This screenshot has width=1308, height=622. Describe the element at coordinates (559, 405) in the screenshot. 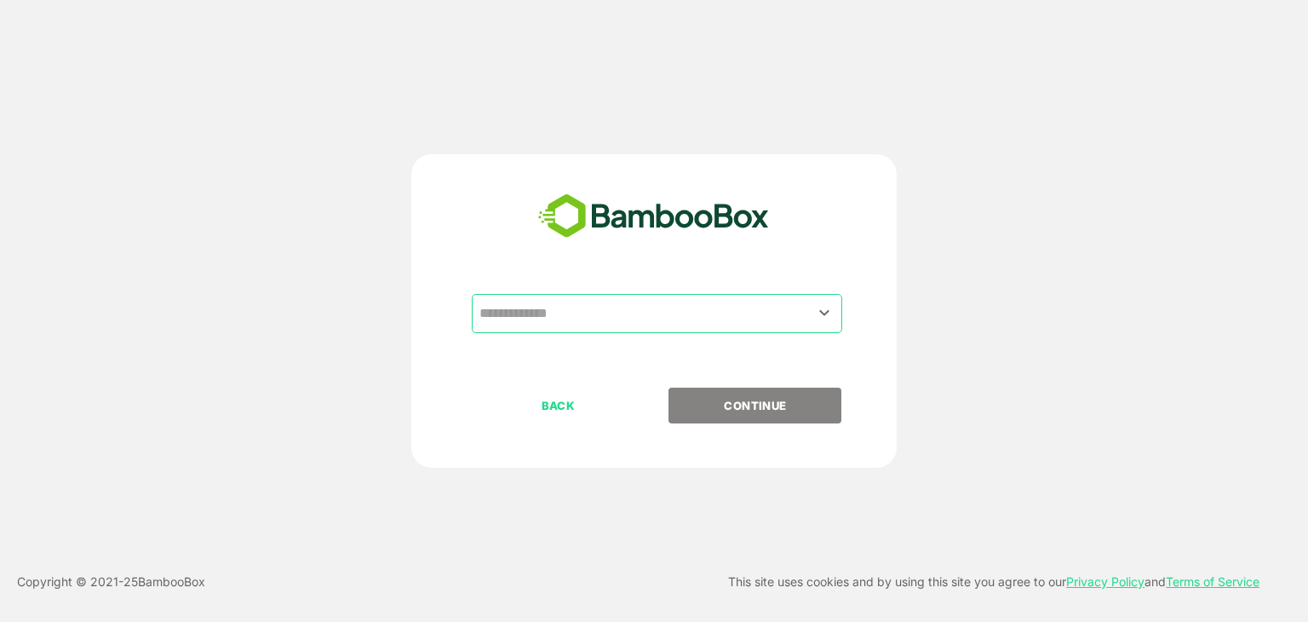

I see `p: BACK` at that location.